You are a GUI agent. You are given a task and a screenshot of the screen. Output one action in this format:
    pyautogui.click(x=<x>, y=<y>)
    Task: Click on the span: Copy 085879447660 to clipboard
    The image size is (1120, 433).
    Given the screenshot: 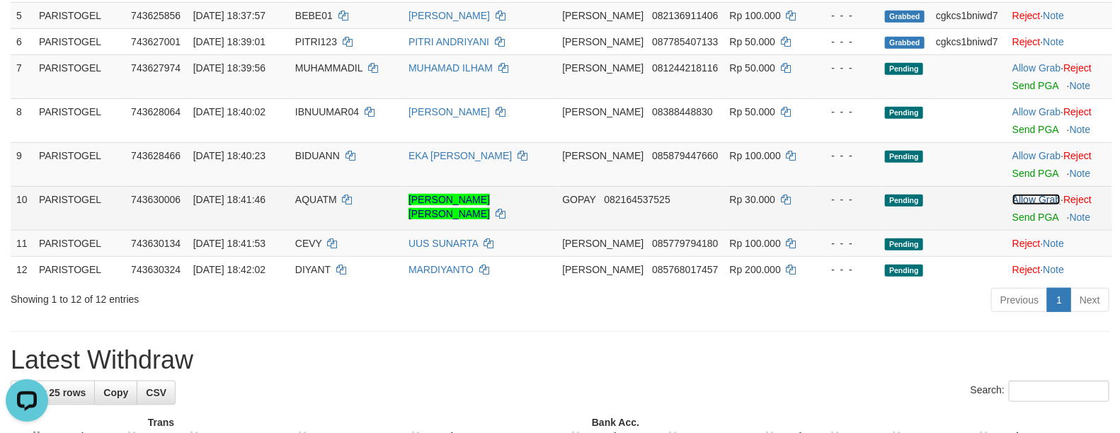 What is the action you would take?
    pyautogui.click(x=685, y=156)
    